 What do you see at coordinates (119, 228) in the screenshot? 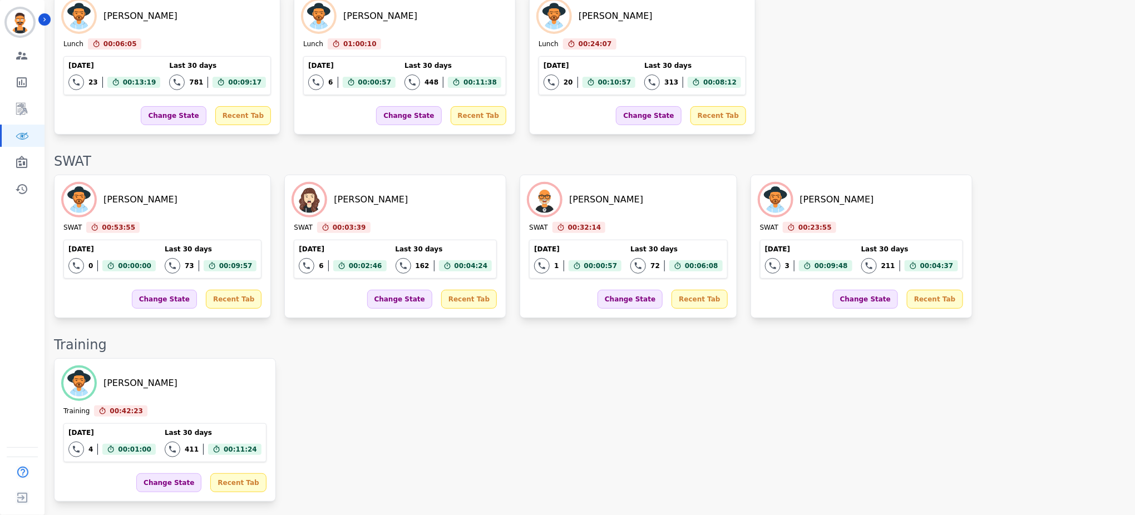
I see `span: 00:53:55` at bounding box center [119, 228].